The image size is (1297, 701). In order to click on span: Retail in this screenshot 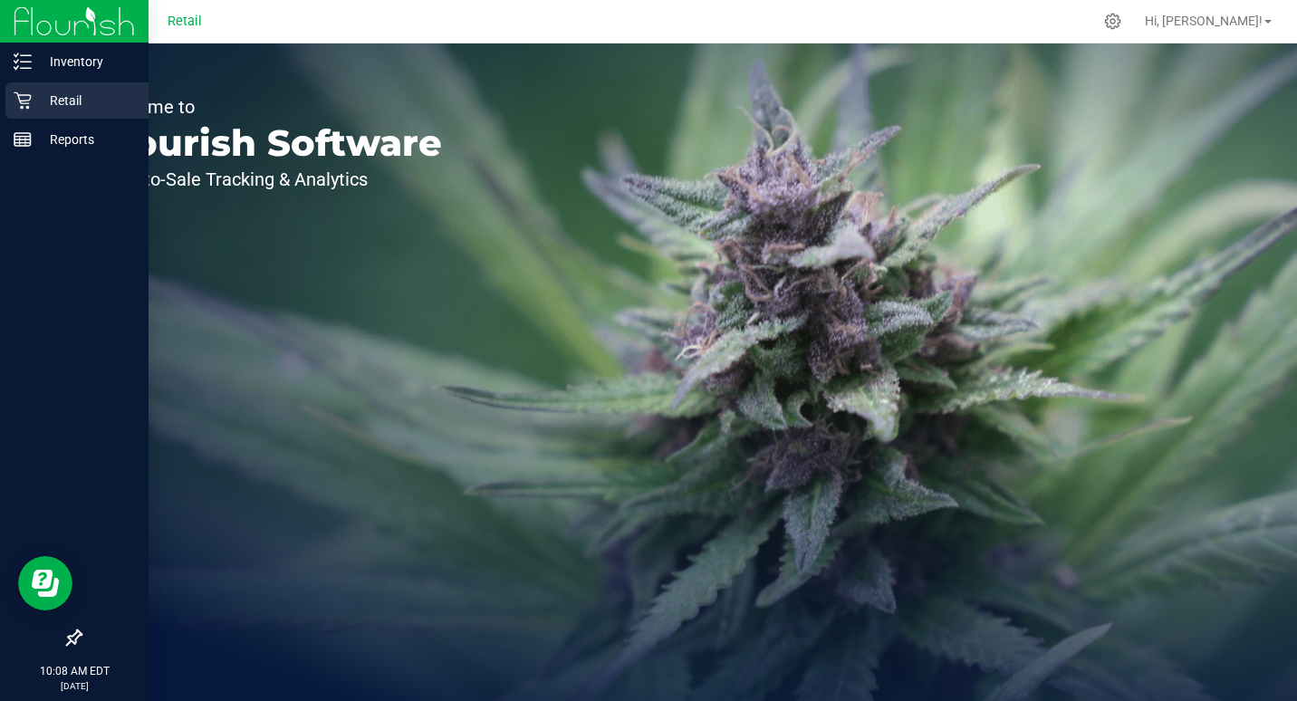, I will do `click(185, 21)`.